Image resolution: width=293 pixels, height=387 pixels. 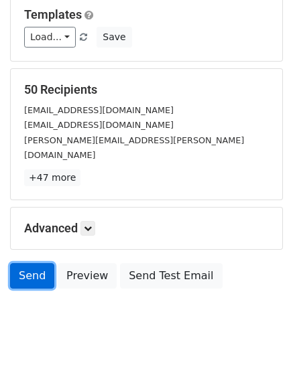 What do you see at coordinates (259, 355) in the screenshot?
I see `div: Chat Widget` at bounding box center [259, 355].